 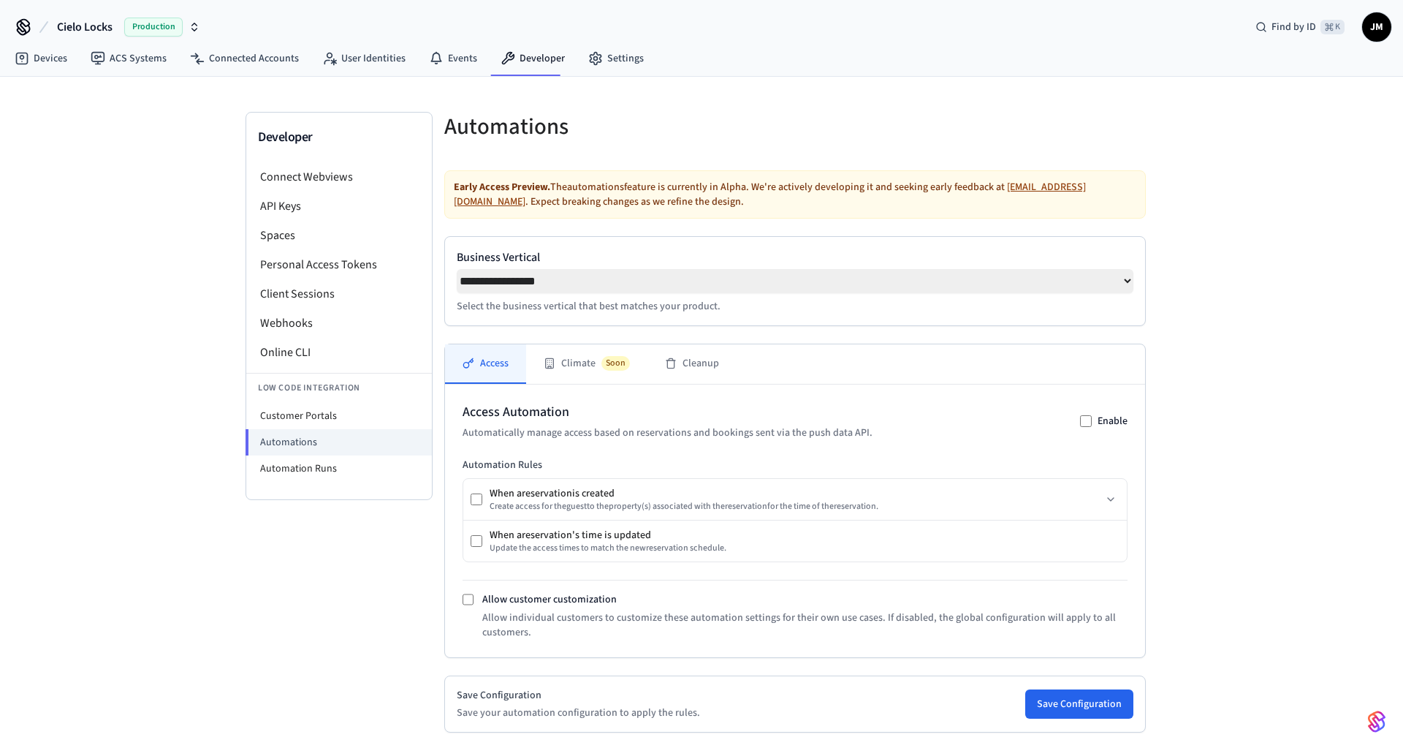 What do you see at coordinates (485, 364) in the screenshot?
I see `button: Access` at bounding box center [485, 364].